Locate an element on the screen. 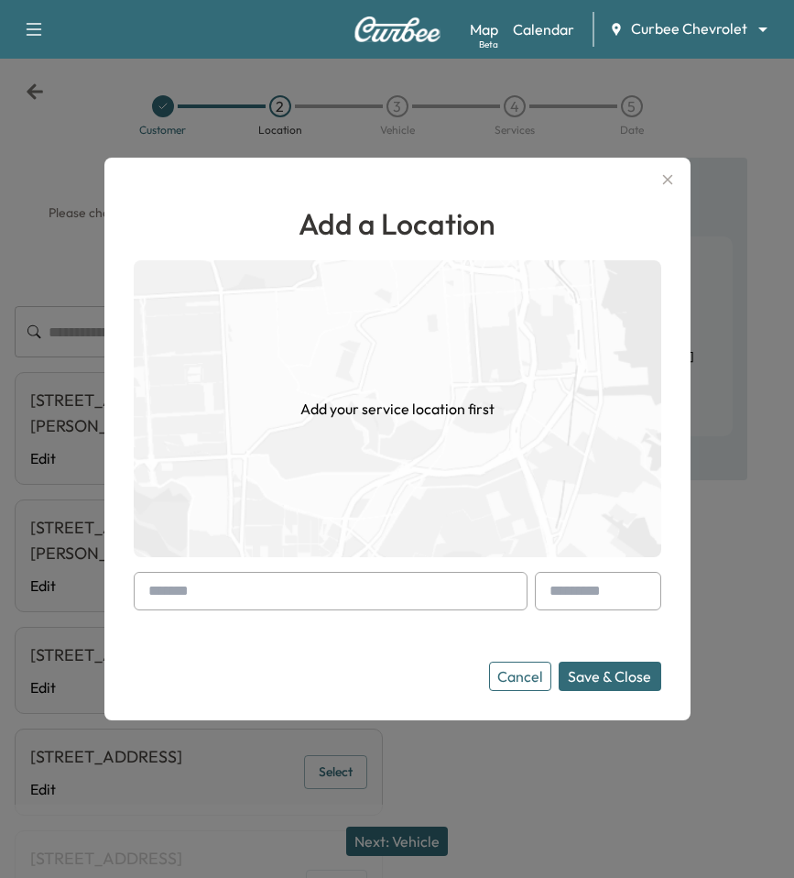 The width and height of the screenshot is (794, 878). h1: Add a Location is located at coordinates (398, 224).